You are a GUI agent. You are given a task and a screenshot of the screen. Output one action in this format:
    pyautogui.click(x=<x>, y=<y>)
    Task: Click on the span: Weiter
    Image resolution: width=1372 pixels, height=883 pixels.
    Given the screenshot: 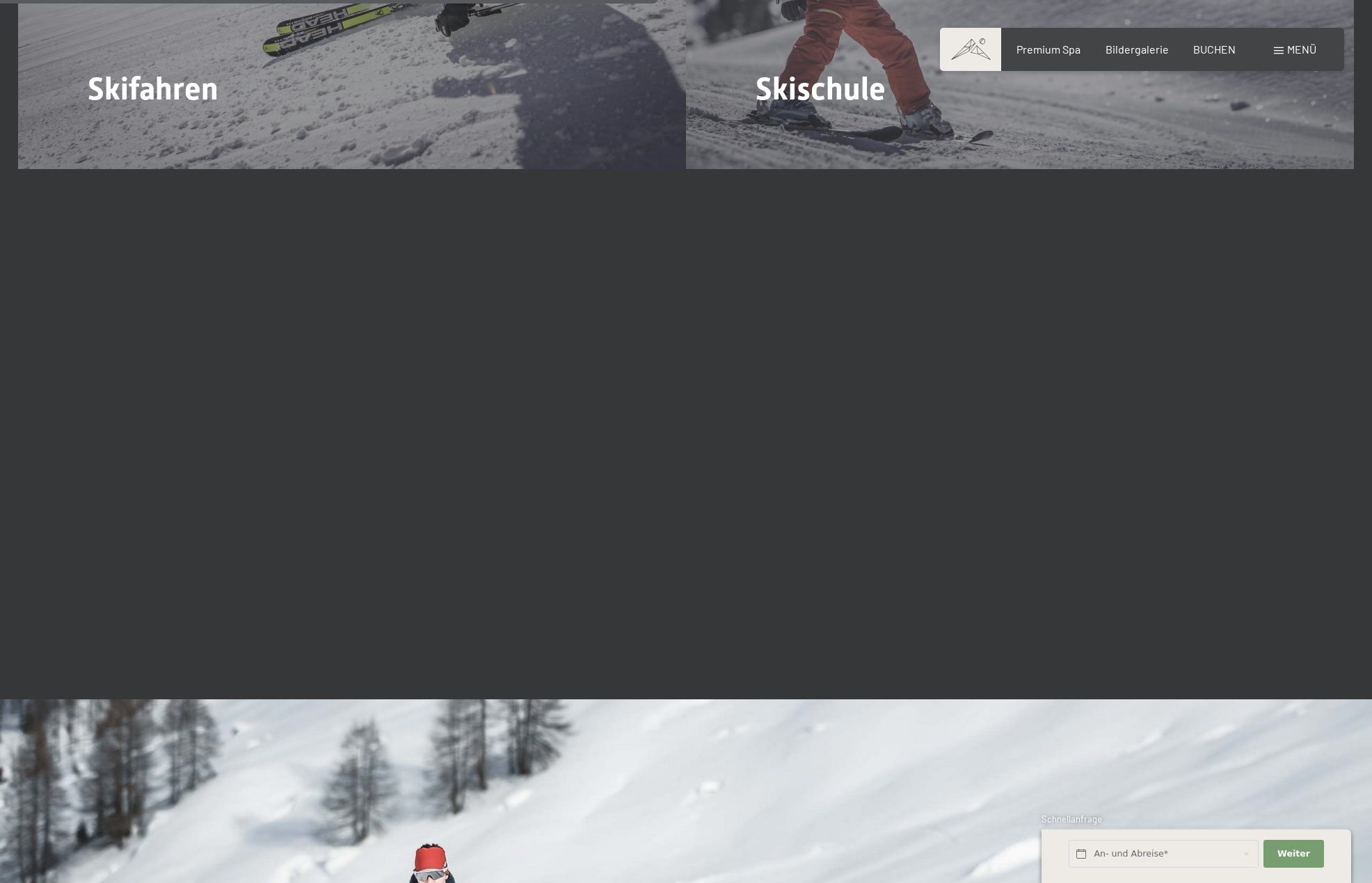 What is the action you would take?
    pyautogui.click(x=1293, y=854)
    